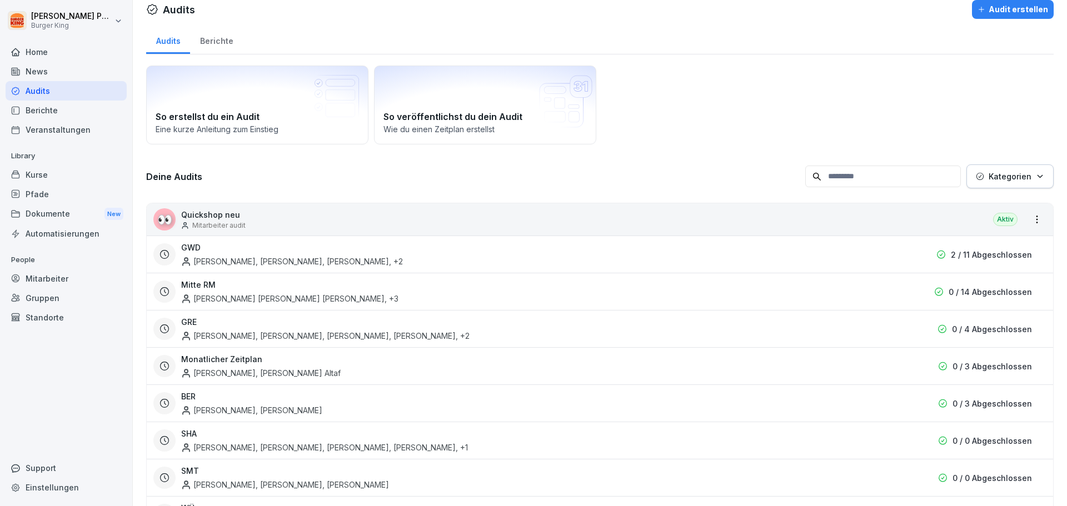  Describe the element at coordinates (114, 214) in the screenshot. I see `div: New` at that location.